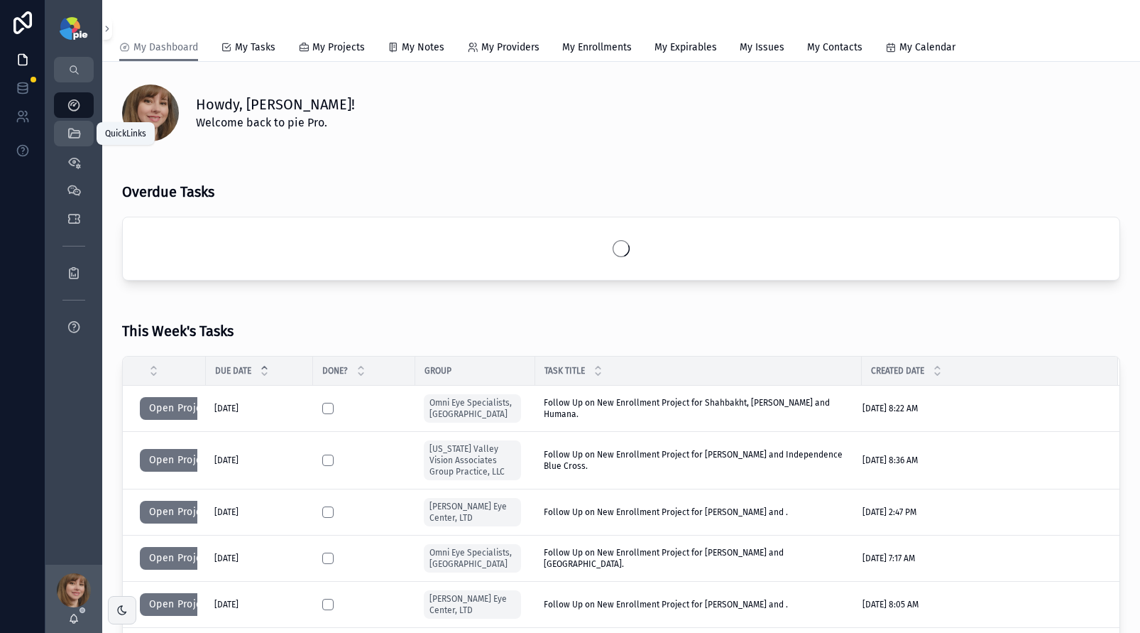 Image resolution: width=1140 pixels, height=633 pixels. I want to click on span: Done?, so click(335, 371).